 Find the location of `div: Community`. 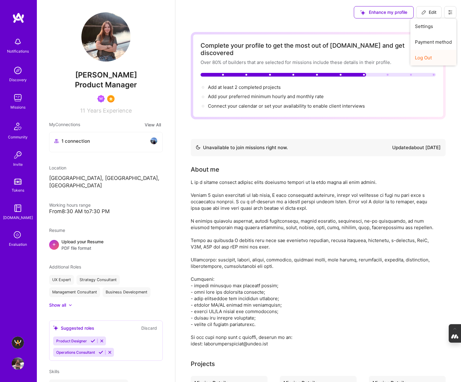

div: Community is located at coordinates (18, 137).